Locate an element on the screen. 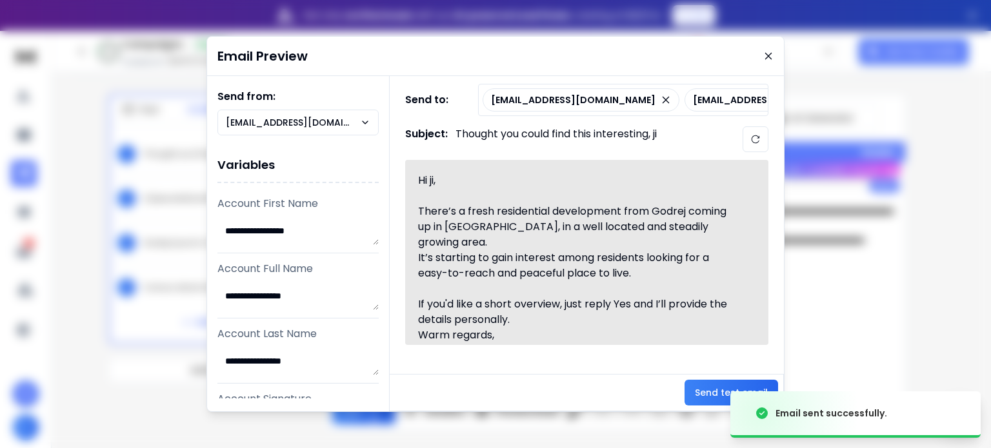 The width and height of the screenshot is (991, 448). p: Account Last Name is located at coordinates (298, 334).